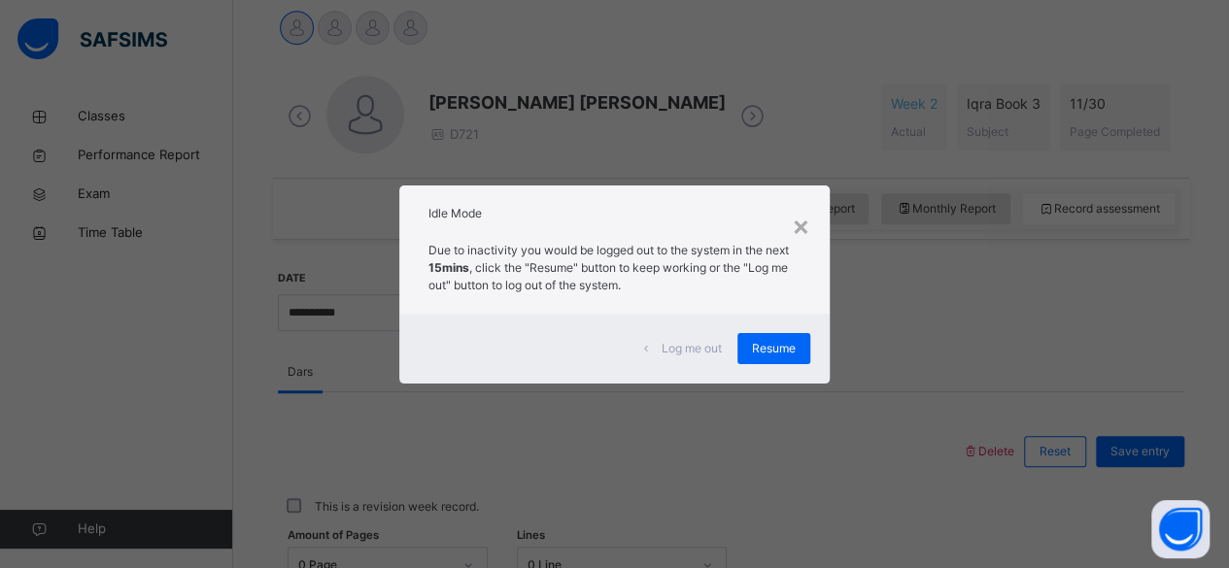  Describe the element at coordinates (449, 267) in the screenshot. I see `strong: 15mins` at that location.